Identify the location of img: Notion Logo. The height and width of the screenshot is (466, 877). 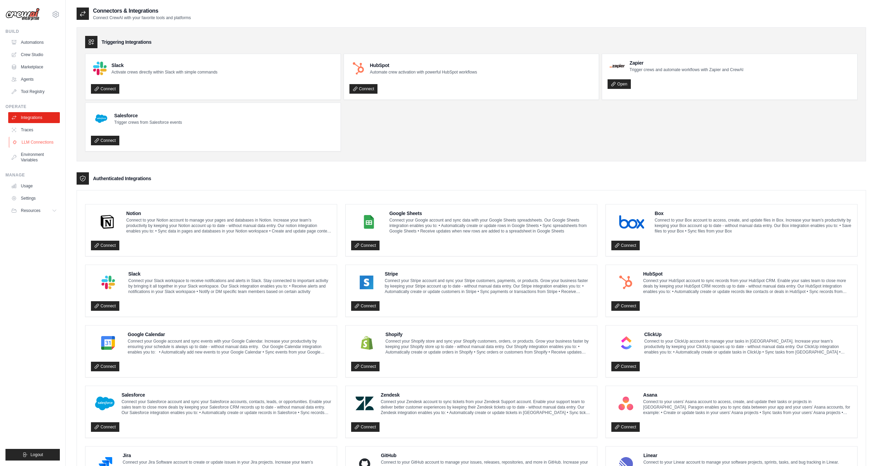
(107, 222).